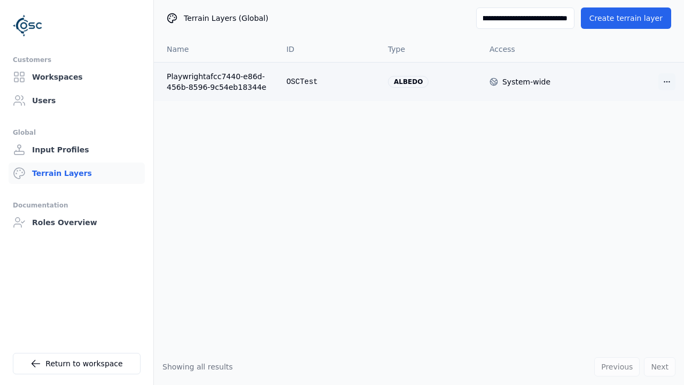 Image resolution: width=684 pixels, height=385 pixels. Describe the element at coordinates (532, 49) in the screenshot. I see `th: Access` at that location.